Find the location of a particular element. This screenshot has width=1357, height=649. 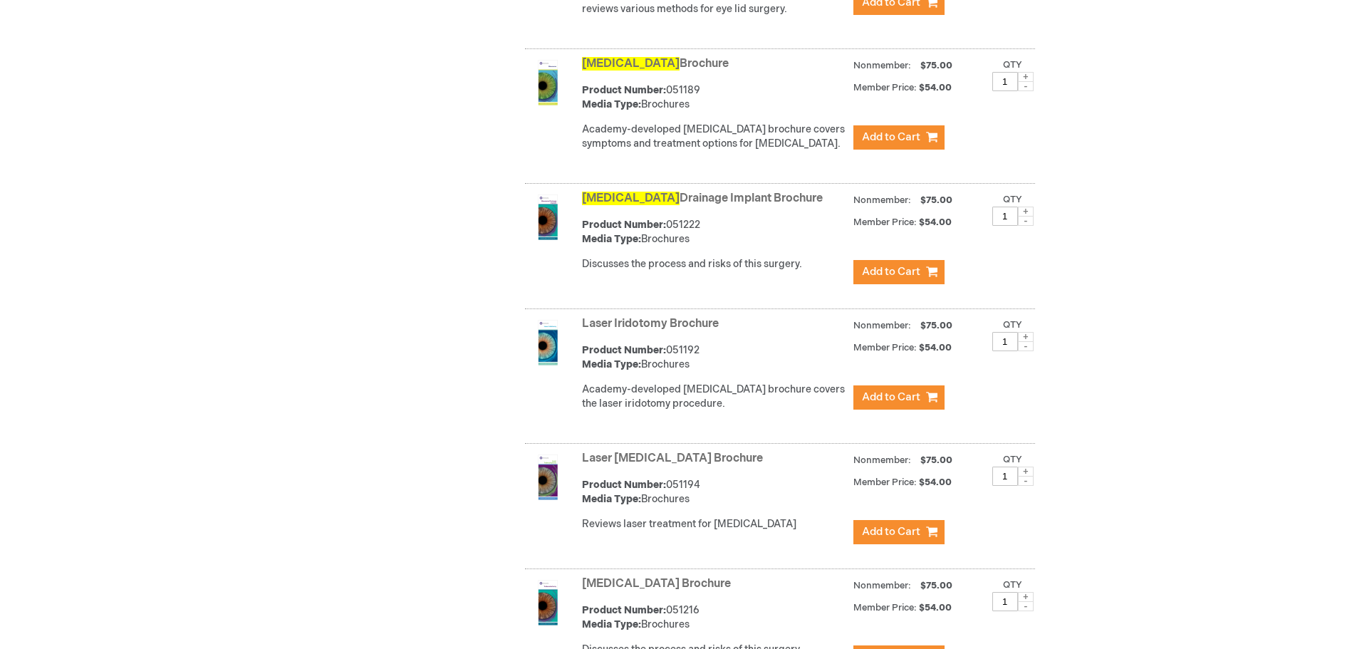

div: 051216 Brochures is located at coordinates (714, 618).